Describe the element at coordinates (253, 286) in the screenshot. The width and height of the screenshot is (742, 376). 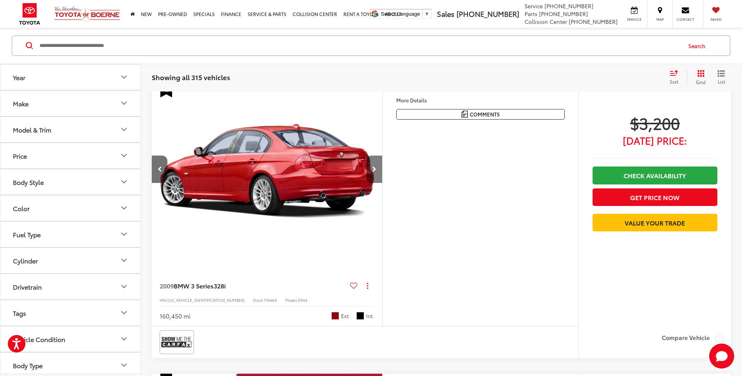
I see `a: 2009BMW 3 Series328i` at that location.